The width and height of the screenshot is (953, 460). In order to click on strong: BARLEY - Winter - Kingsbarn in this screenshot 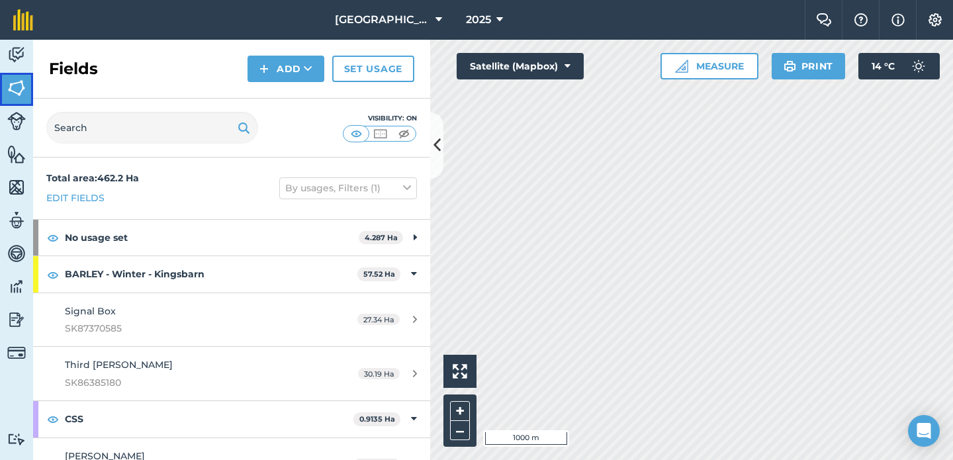, I will do `click(211, 274)`.